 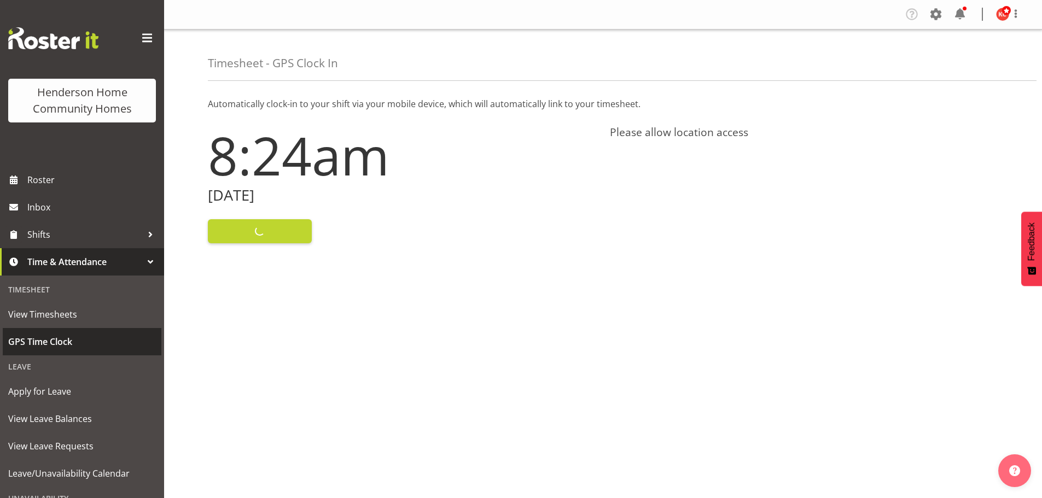 What do you see at coordinates (273, 63) in the screenshot?
I see `h4: Timesheet - GPS Clock In` at bounding box center [273, 63].